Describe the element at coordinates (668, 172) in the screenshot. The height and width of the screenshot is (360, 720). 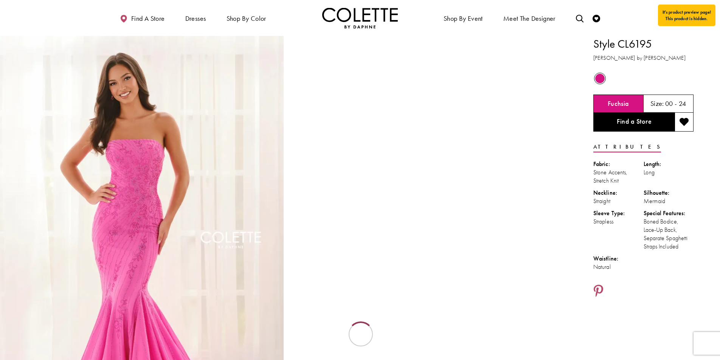
I see `div: Long` at that location.